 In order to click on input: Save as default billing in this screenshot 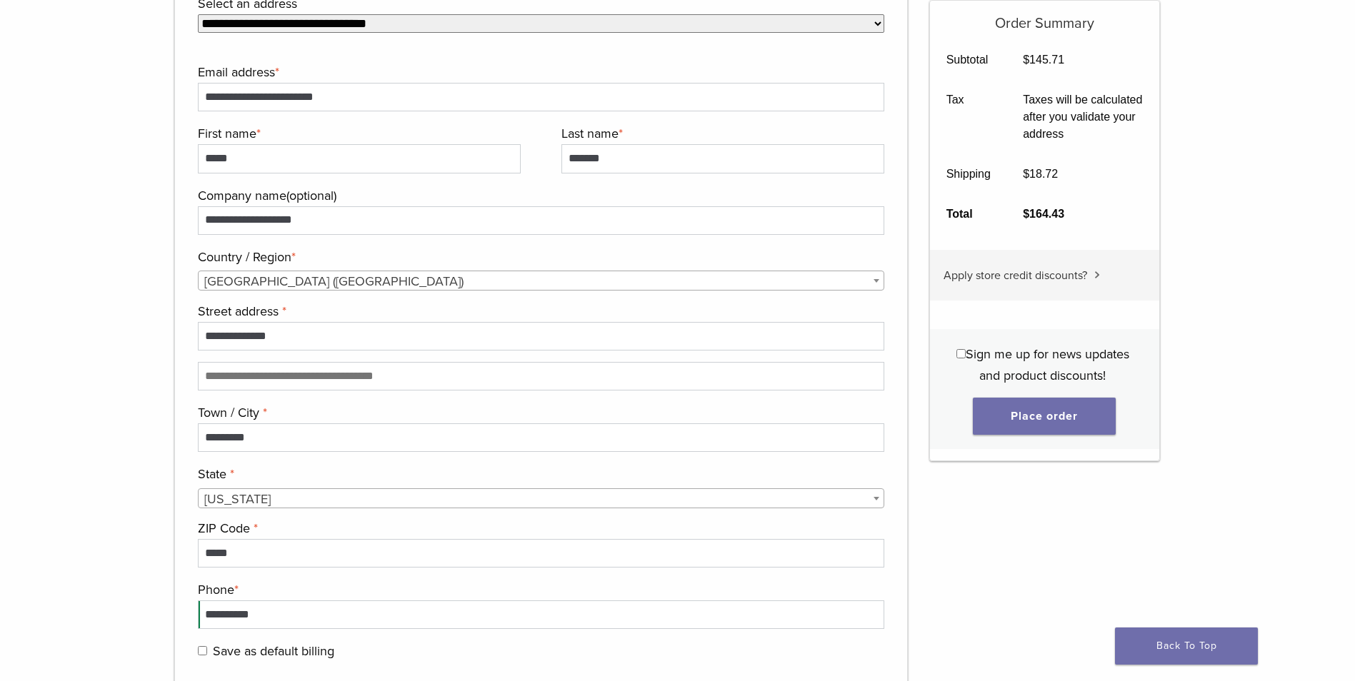, I will do `click(202, 651)`.